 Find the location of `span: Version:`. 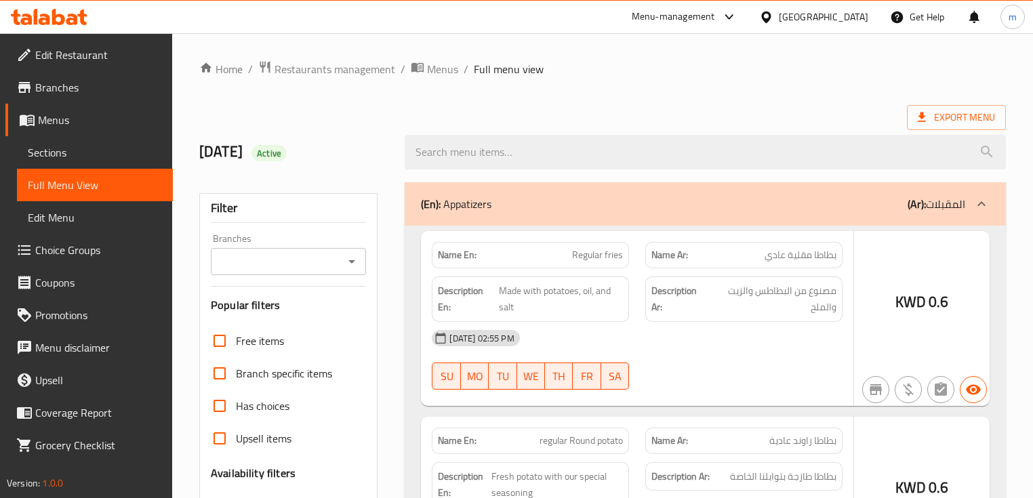

span: Version: is located at coordinates (23, 483).